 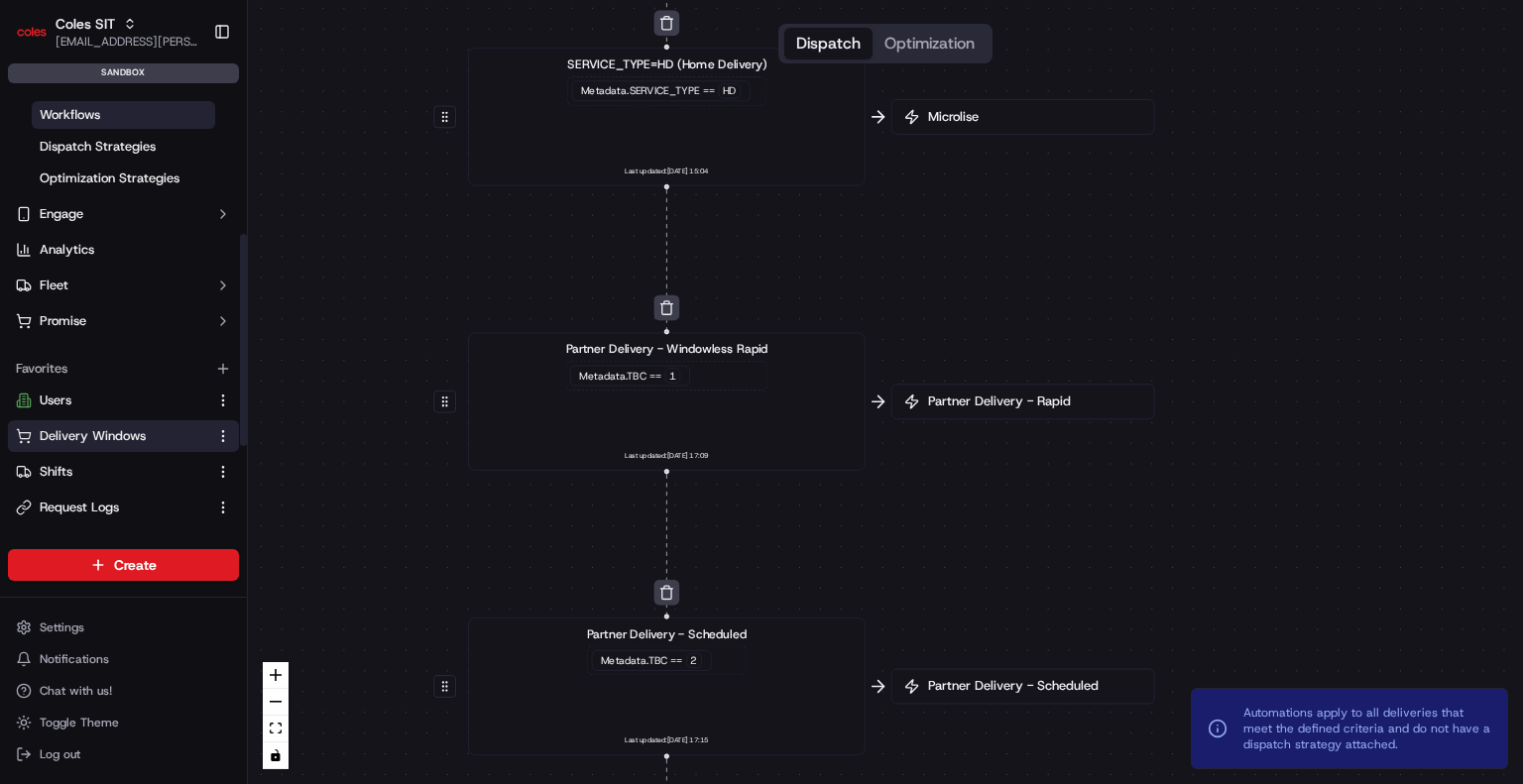 What do you see at coordinates (123, 436) in the screenshot?
I see `button: Delivery Windows` at bounding box center [123, 436].